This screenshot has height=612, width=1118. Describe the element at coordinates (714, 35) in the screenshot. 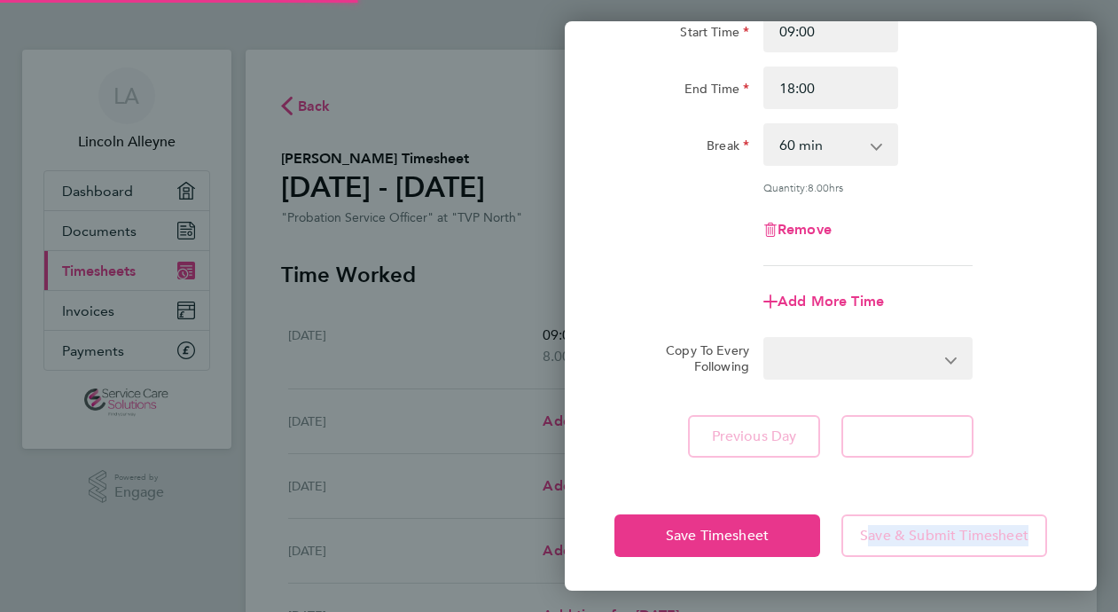

I see `label: Start Time` at that location.